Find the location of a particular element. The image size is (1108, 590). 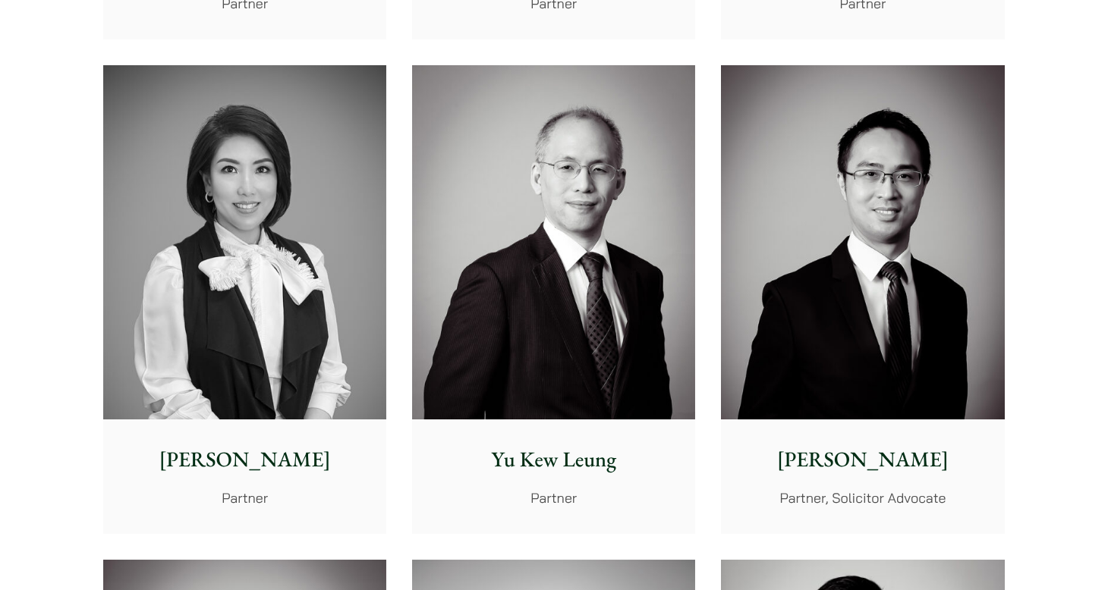

p: Yu Kew Leung is located at coordinates (553, 460).